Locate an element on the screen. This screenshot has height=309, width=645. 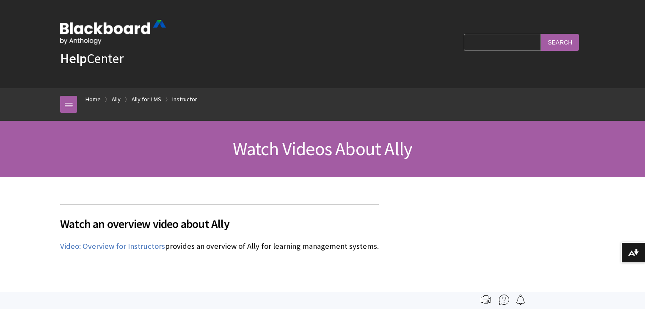
a: Ally for LMS is located at coordinates (146, 99).